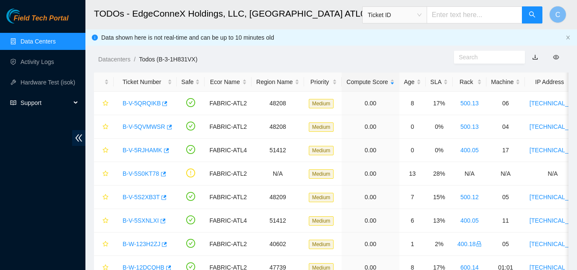 The image size is (577, 270). What do you see at coordinates (558, 15) in the screenshot?
I see `button: C` at bounding box center [558, 15].